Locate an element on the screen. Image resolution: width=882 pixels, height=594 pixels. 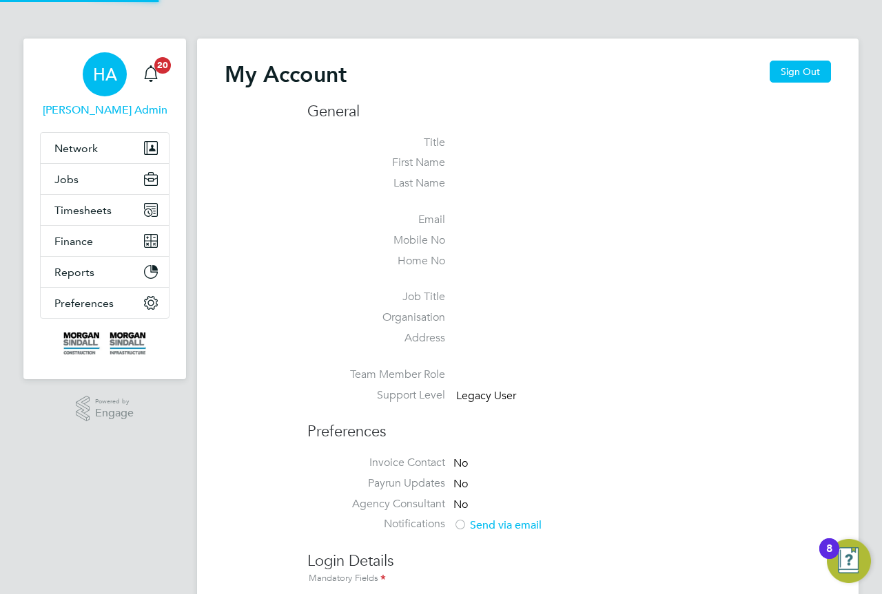
nav: Main navigation is located at coordinates (105, 209).